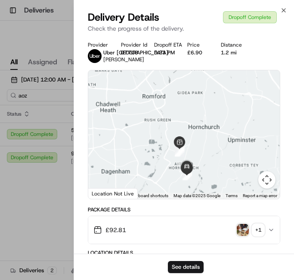  I want to click on div: Provider Id, so click(134, 45).